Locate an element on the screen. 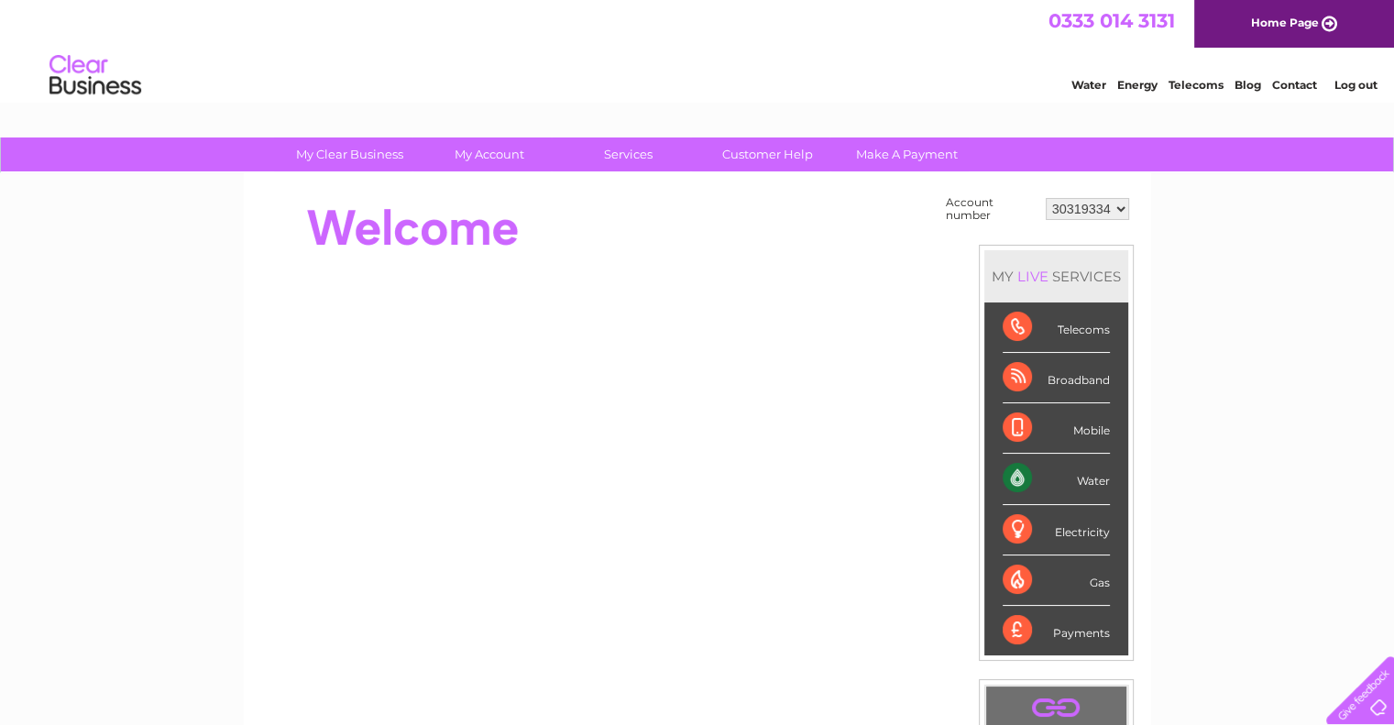 This screenshot has height=725, width=1394. a: Telecoms is located at coordinates (1196, 84).